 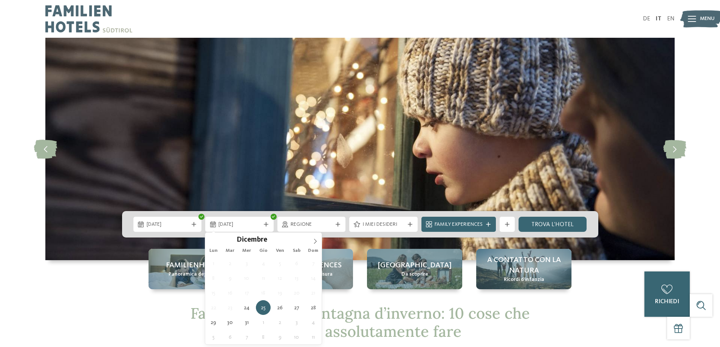 What do you see at coordinates (296, 293) in the screenshot?
I see `span: Dicembre 20, 2025` at bounding box center [296, 293].